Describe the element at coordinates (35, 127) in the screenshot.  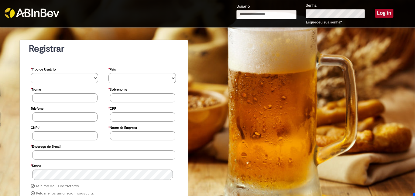
I see `label: CNPJ` at that location.